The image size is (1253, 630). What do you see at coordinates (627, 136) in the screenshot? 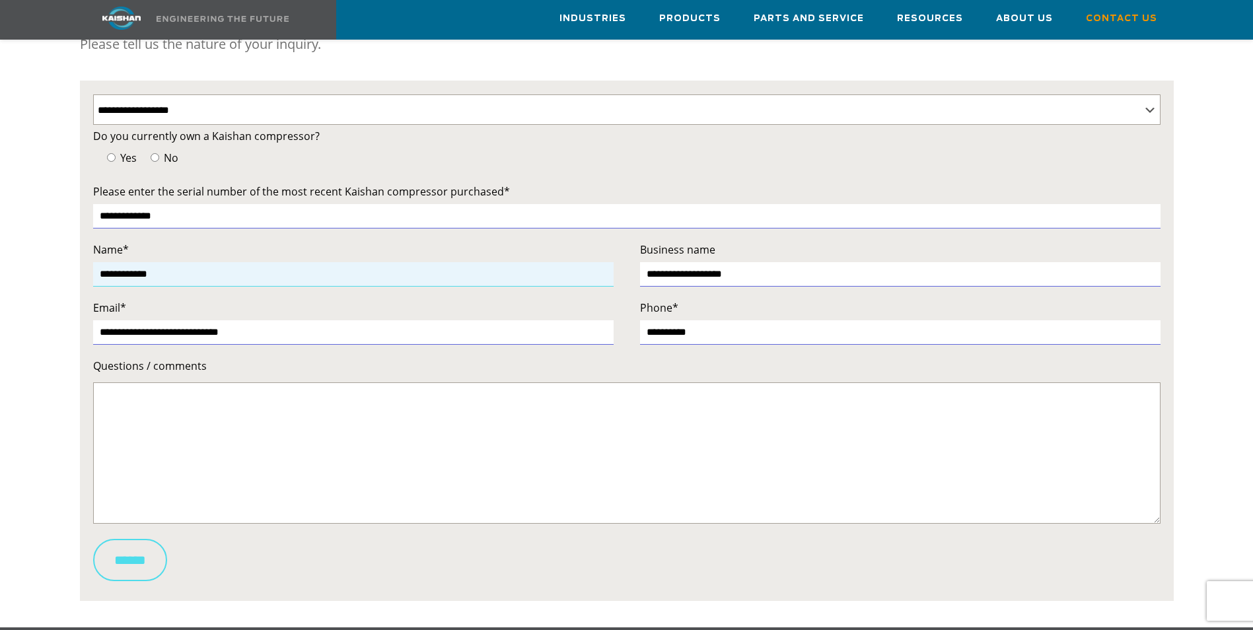
I see `label: Do you currently own a Kaishan compressor?` at bounding box center [627, 136].